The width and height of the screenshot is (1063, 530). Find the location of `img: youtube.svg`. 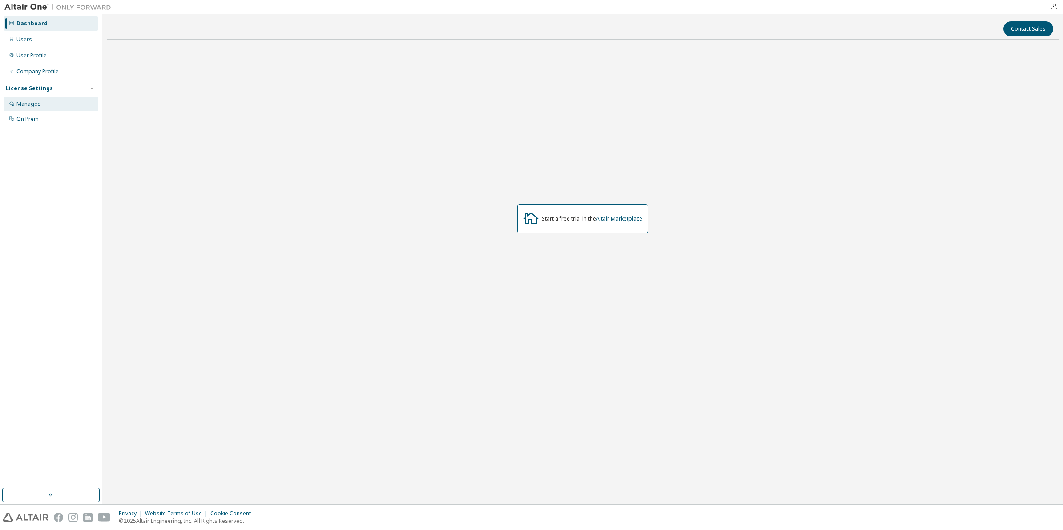

img: youtube.svg is located at coordinates (104, 517).